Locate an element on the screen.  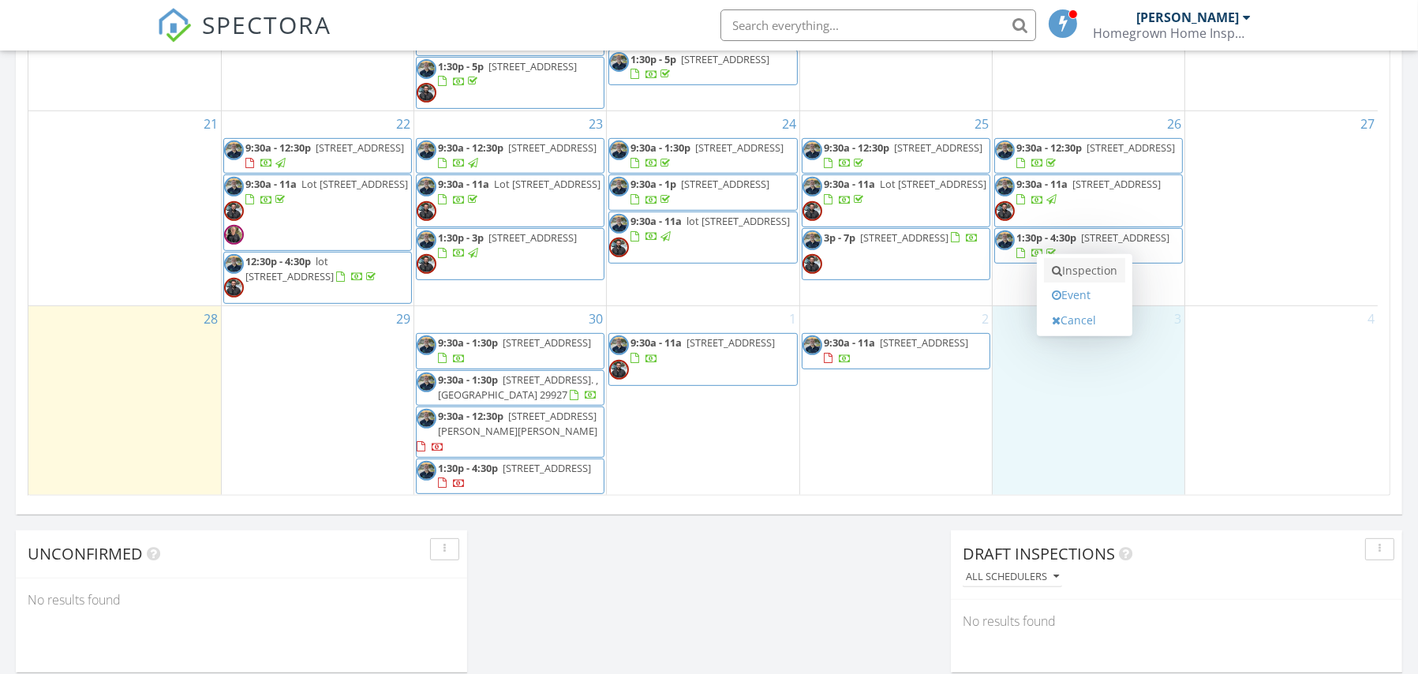
a: Go to September 28, 2025 is located at coordinates (211, 319).